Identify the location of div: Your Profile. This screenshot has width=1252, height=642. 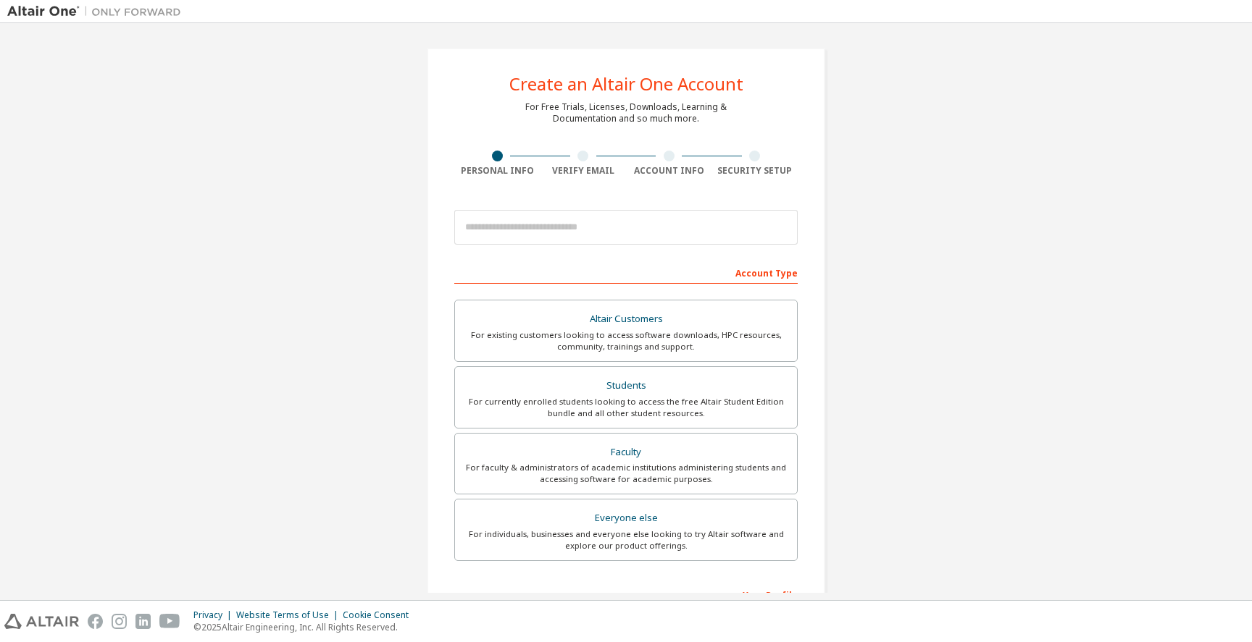
(626, 595).